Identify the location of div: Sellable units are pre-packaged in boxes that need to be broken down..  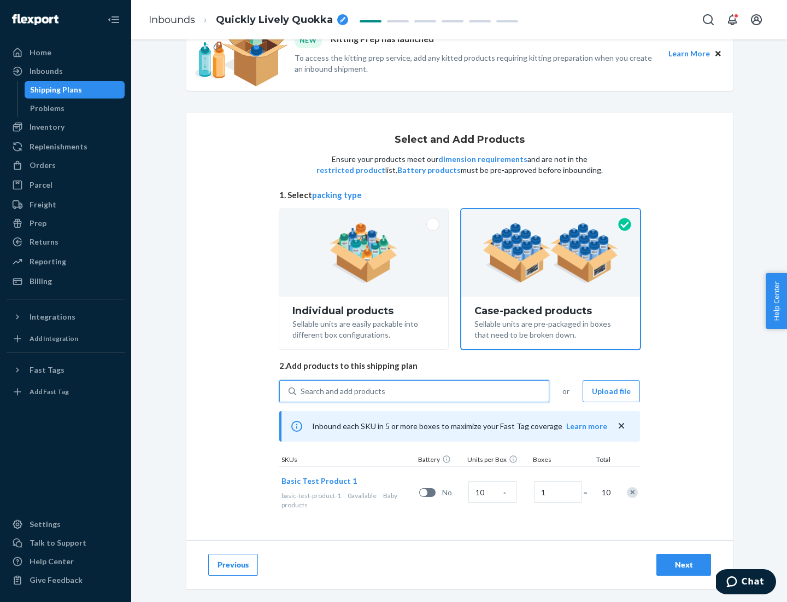
(551, 328).